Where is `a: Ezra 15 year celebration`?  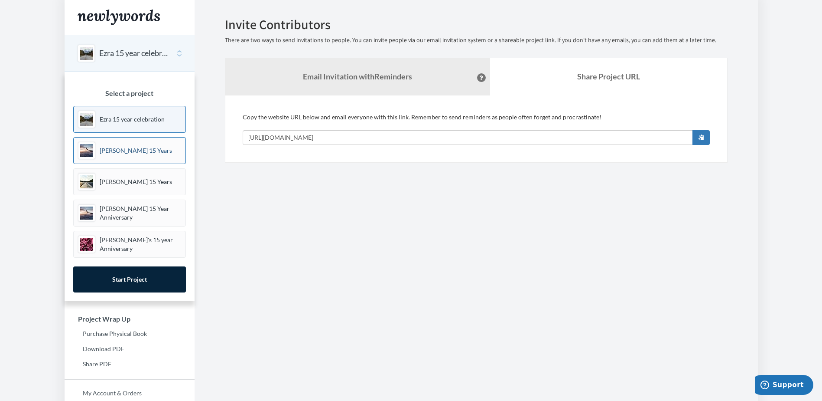 a: Ezra 15 year celebration is located at coordinates (130, 119).